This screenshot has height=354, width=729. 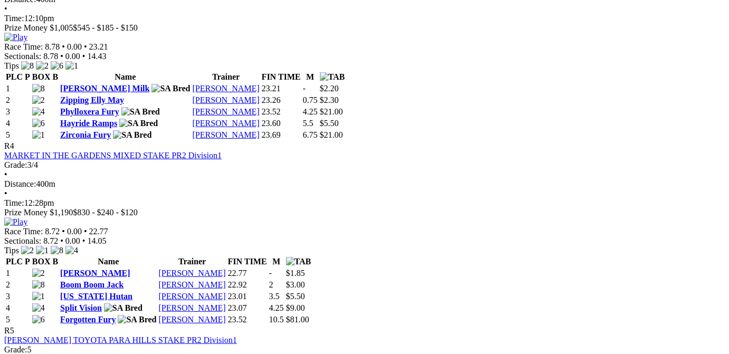 What do you see at coordinates (247, 308) in the screenshot?
I see `td: 23.07` at bounding box center [247, 308].